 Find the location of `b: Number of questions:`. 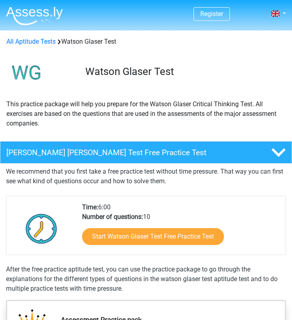

b: Number of questions: is located at coordinates (113, 216).